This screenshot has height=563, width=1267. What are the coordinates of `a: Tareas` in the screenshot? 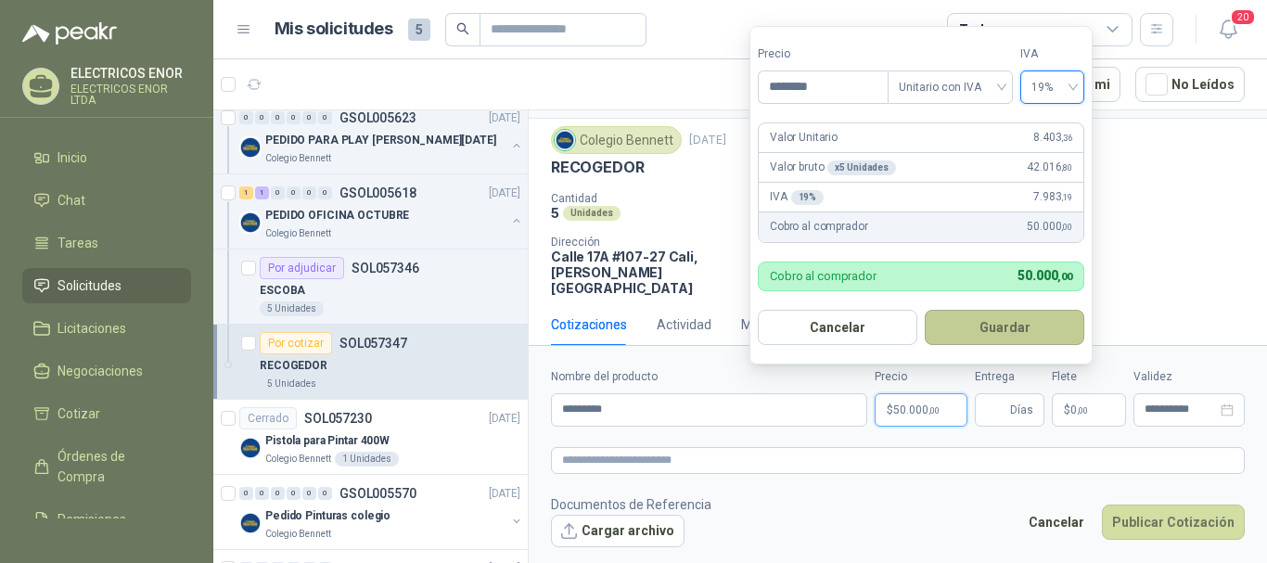 It's located at (107, 243).